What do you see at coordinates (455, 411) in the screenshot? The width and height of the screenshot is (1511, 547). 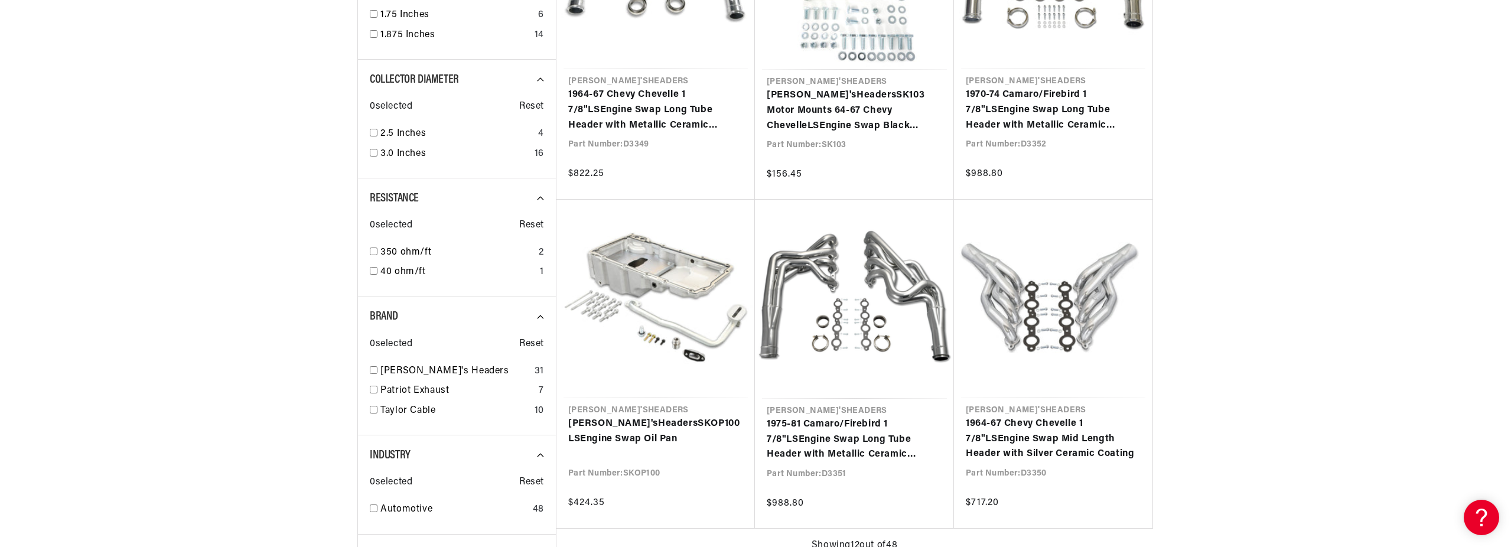 I see `a: Taylor Cable` at bounding box center [455, 411].